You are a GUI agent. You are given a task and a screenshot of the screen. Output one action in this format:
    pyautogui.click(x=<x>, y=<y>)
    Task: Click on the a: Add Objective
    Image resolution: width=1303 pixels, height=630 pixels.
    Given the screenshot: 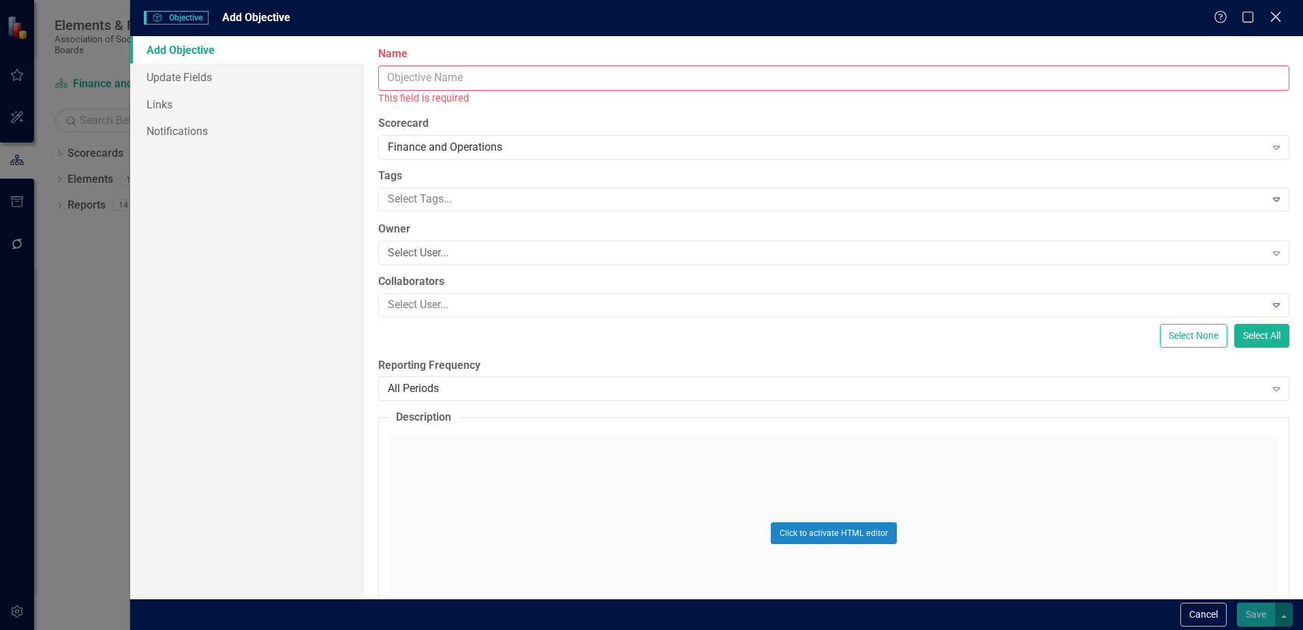 What is the action you would take?
    pyautogui.click(x=247, y=50)
    